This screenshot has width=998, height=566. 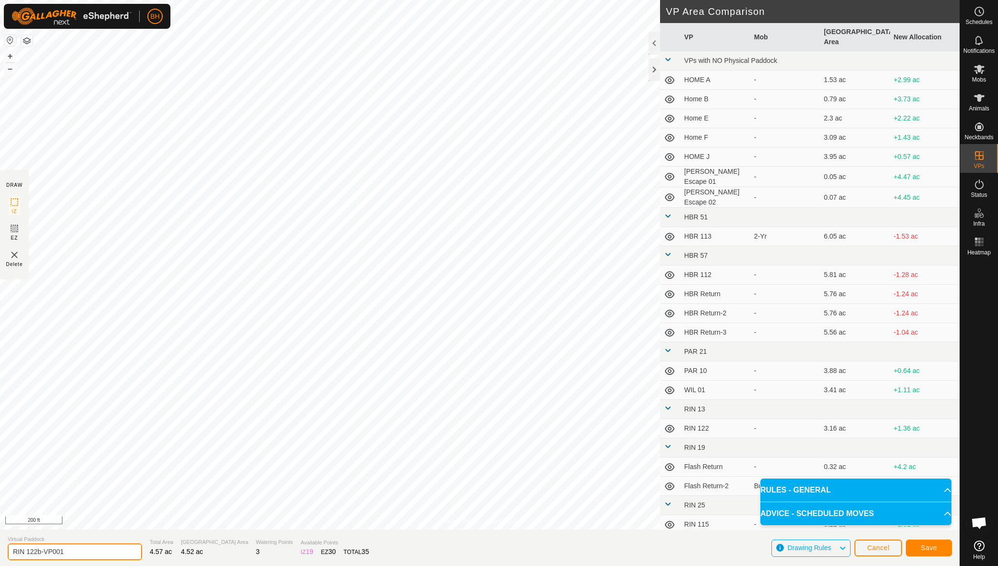 I want to click on a: Privacy Policy, so click(x=459, y=521).